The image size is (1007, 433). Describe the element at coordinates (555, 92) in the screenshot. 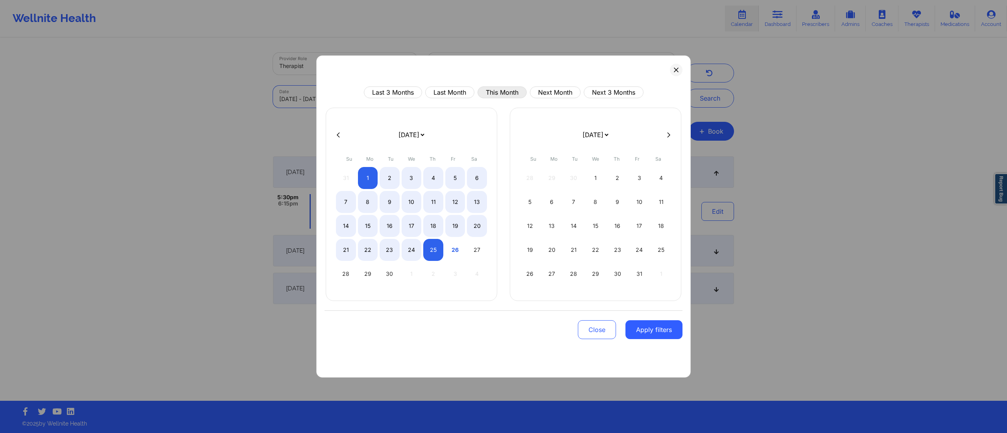

I see `button: Next Month` at that location.